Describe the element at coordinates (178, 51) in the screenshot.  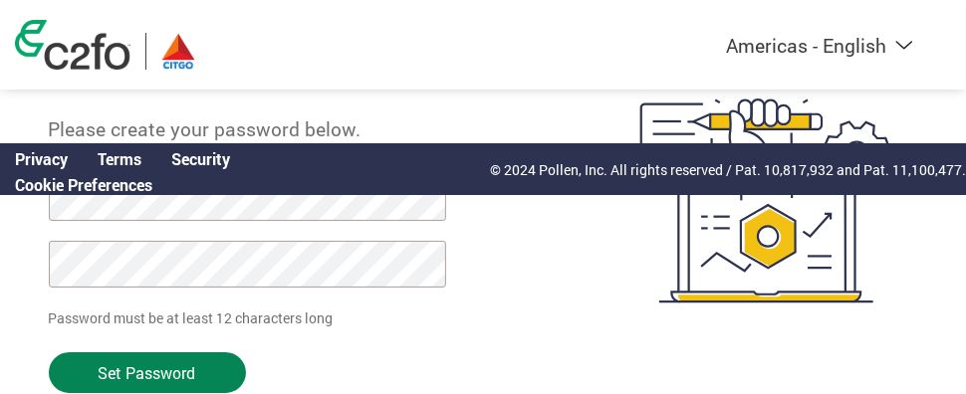
I see `img: CITGO` at that location.